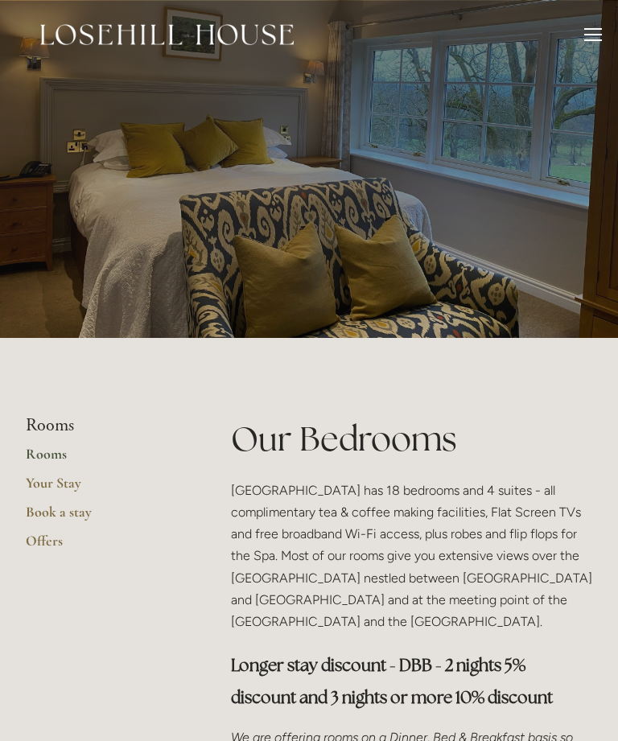 This screenshot has height=741, width=618. I want to click on a: Your Stay, so click(102, 489).